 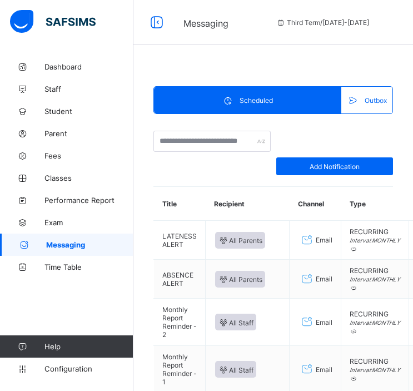 I want to click on span: session/term information, so click(x=322, y=22).